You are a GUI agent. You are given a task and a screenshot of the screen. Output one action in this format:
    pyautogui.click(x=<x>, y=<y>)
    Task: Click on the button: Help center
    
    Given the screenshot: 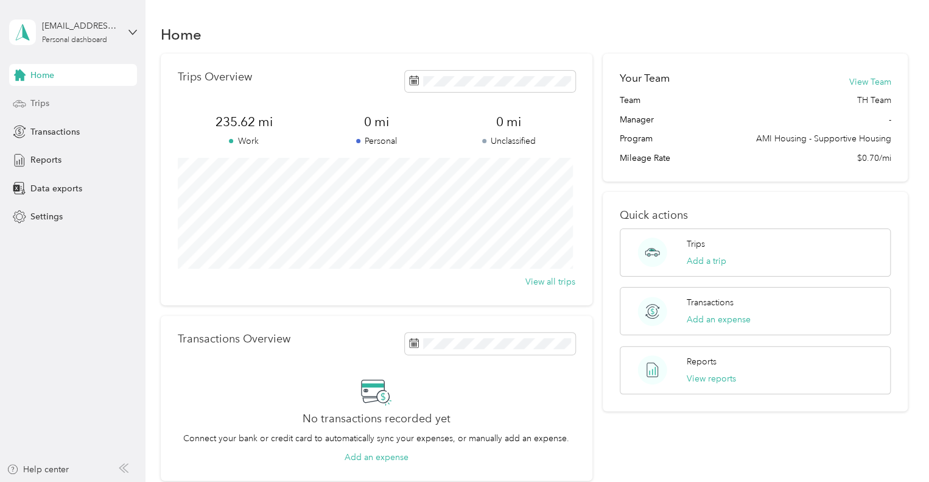 What is the action you would take?
    pyautogui.click(x=38, y=469)
    